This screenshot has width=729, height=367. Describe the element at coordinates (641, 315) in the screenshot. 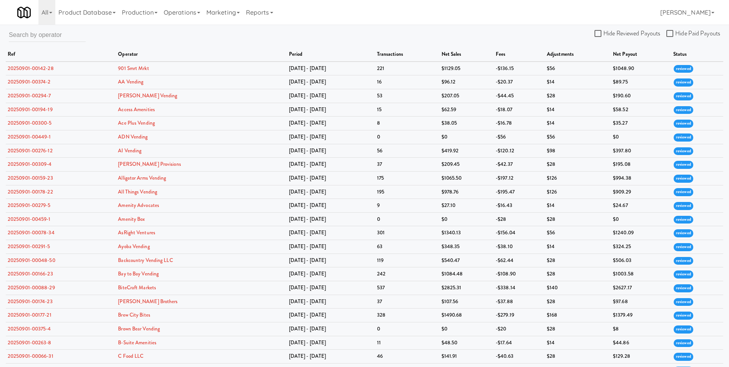

I see `td: $1379.49` at that location.